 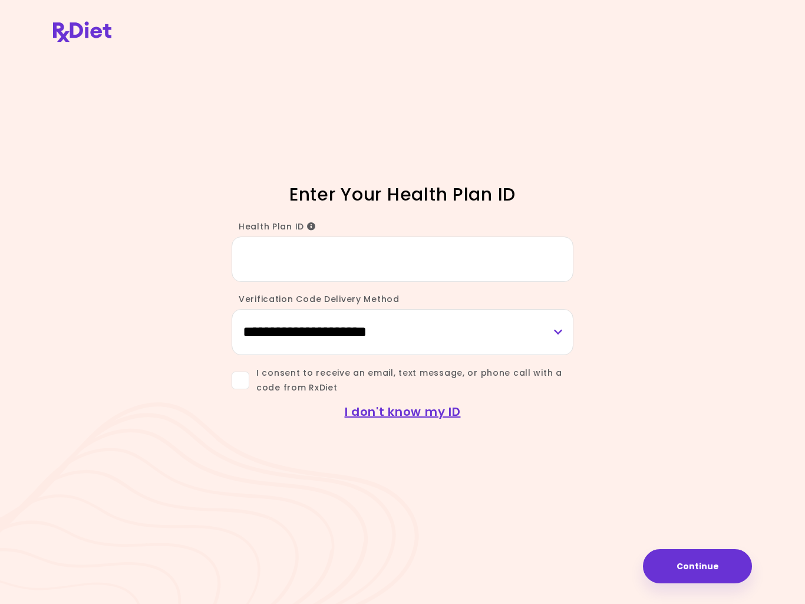 What do you see at coordinates (315, 299) in the screenshot?
I see `label: Verification Code Delivery Method` at bounding box center [315, 299].